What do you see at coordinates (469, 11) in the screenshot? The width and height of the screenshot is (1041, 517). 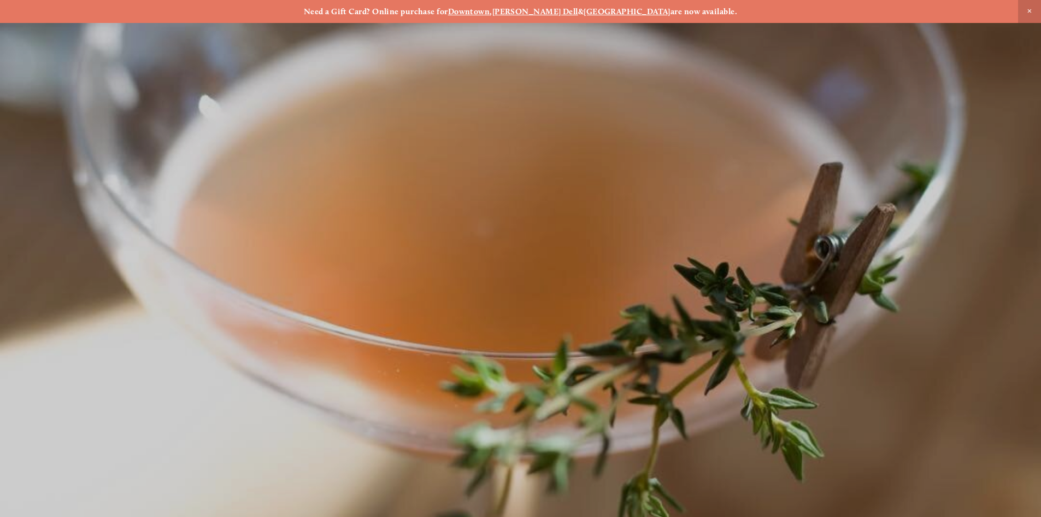 I see `strong: Downtown` at bounding box center [469, 11].